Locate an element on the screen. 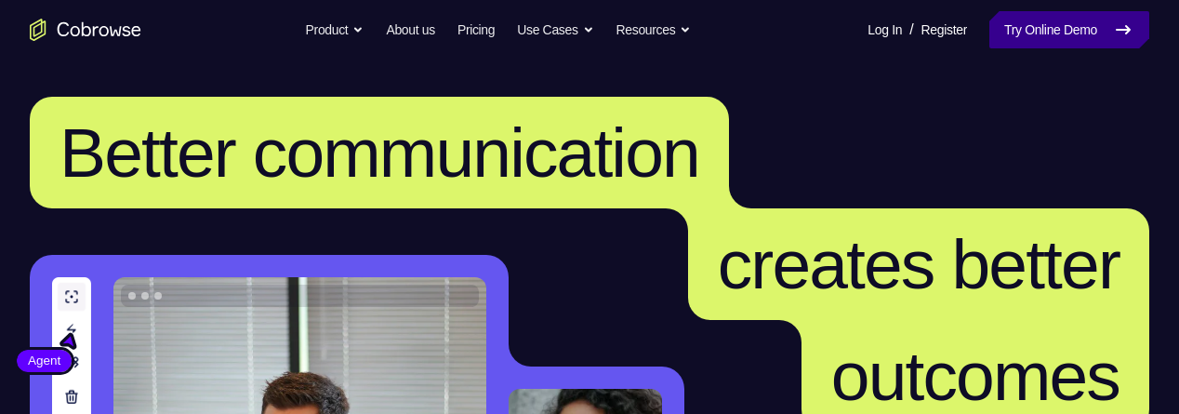 This screenshot has height=414, width=1179. a: Go to the home page is located at coordinates (86, 30).